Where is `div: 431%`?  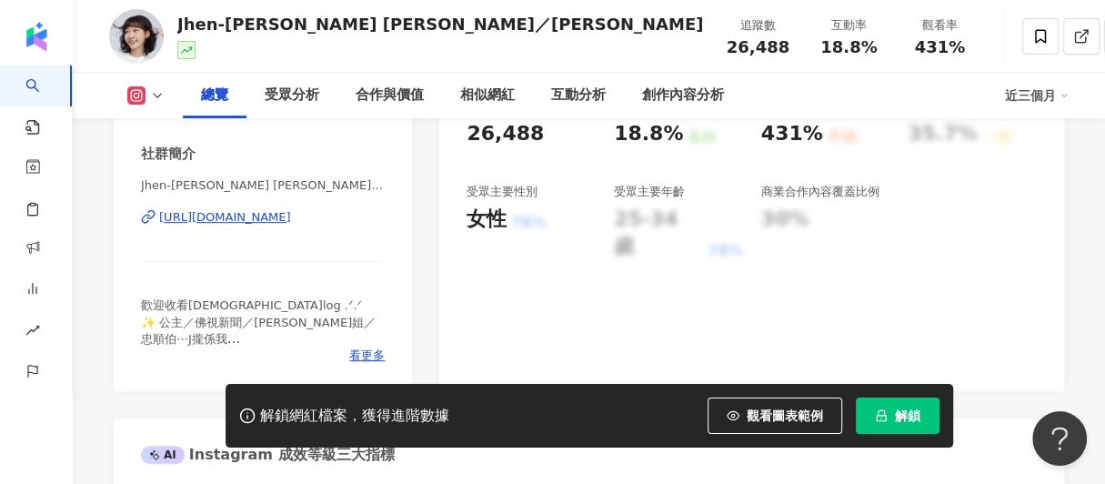 div: 431% is located at coordinates (792, 134).